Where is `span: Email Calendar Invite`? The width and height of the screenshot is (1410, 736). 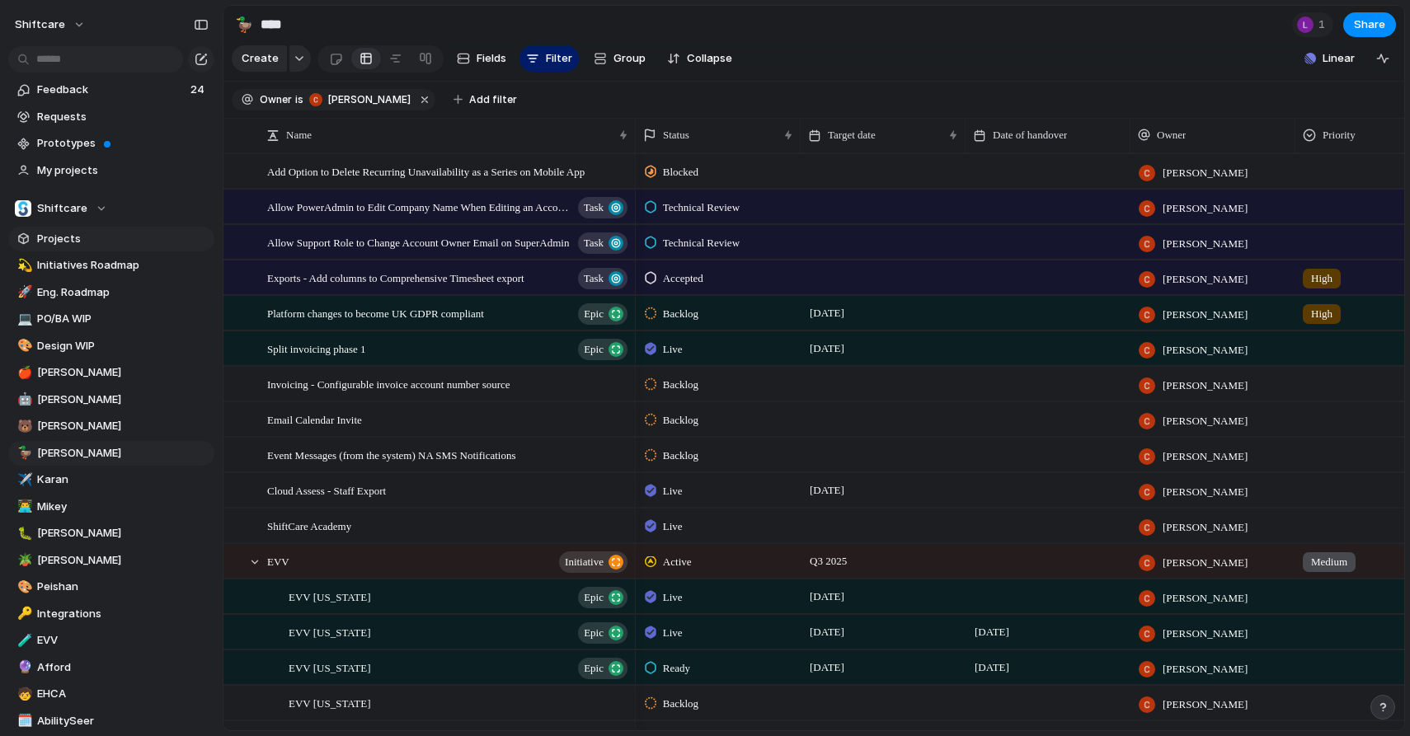
span: Email Calendar Invite is located at coordinates (314, 419).